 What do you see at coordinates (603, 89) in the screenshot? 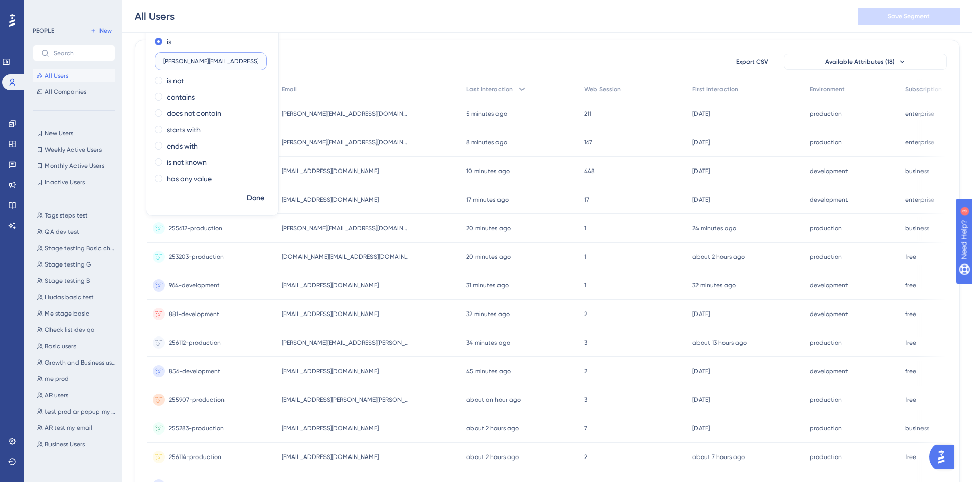
I see `span: Web Session` at bounding box center [603, 89].